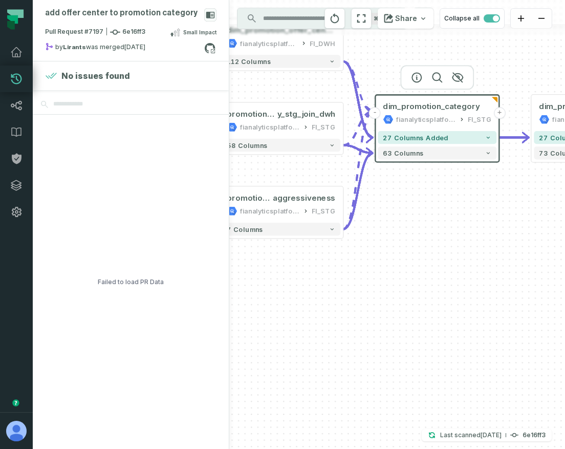 The width and height of the screenshot is (565, 449). What do you see at coordinates (542, 18) in the screenshot?
I see `button: zoom out` at bounding box center [542, 18].